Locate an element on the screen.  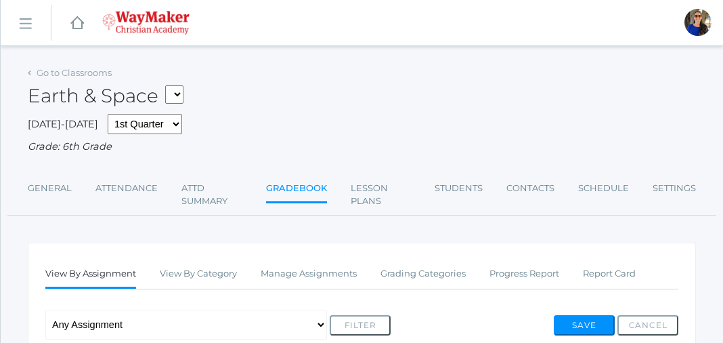
div: Stephanie Todhunter is located at coordinates (698, 22).